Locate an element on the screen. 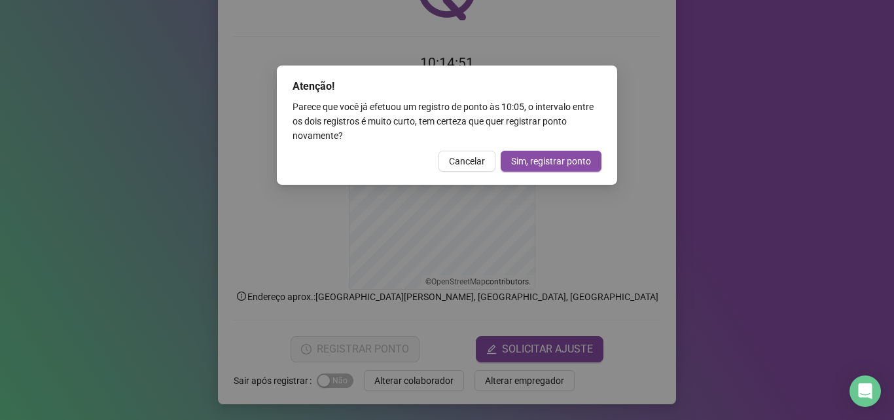  div: Atenção! is located at coordinates (447, 86).